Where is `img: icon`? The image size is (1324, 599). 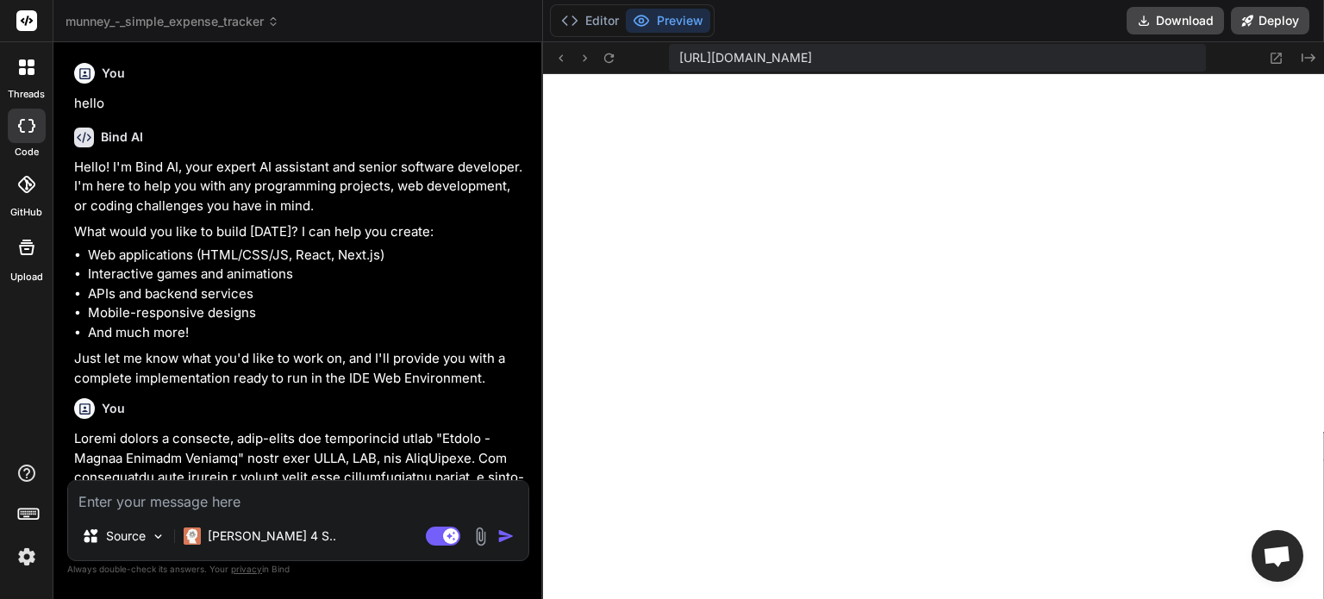
img: icon is located at coordinates (506, 536).